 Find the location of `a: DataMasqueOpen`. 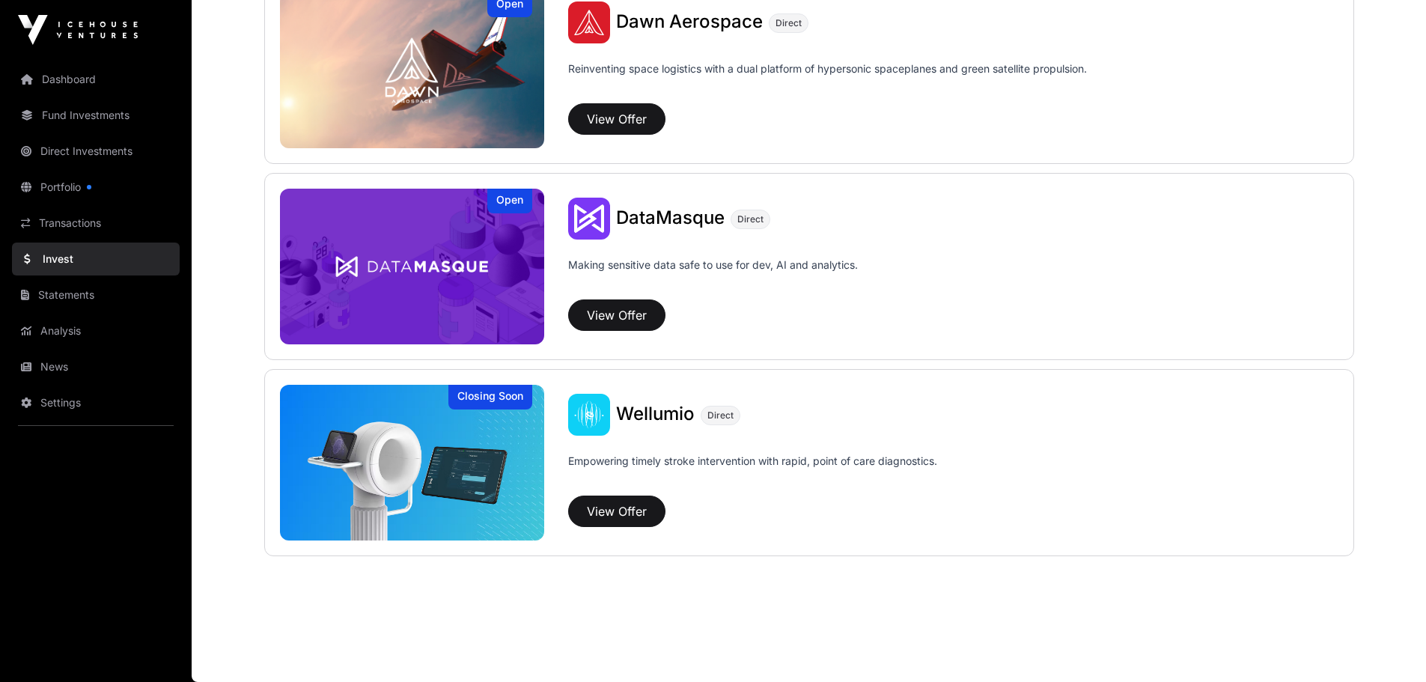

a: DataMasqueOpen is located at coordinates (412, 266).